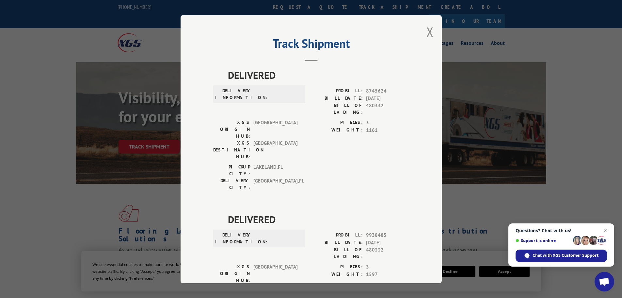 This screenshot has height=298, width=622. What do you see at coordinates (566, 255) in the screenshot?
I see `span: Chat with XGS Customer Support` at bounding box center [566, 255].